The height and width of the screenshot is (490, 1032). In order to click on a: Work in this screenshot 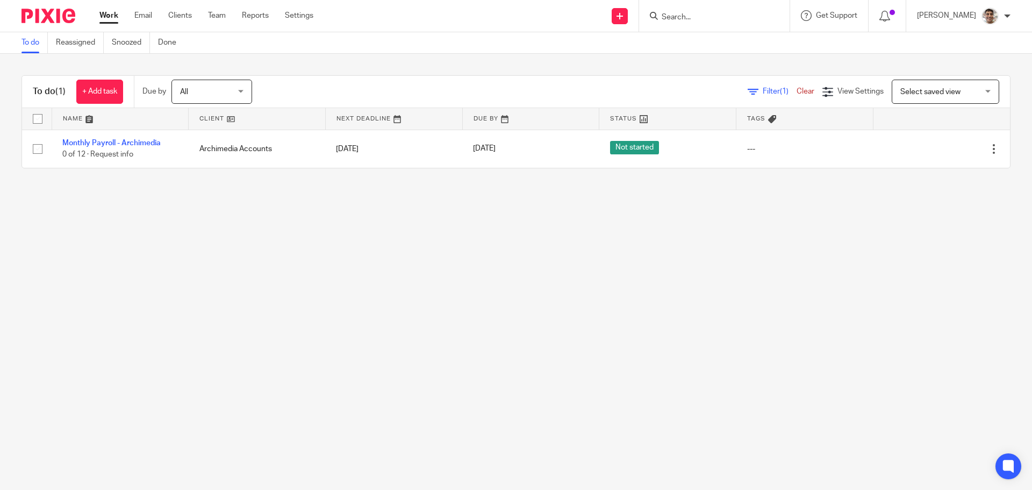, I will do `click(109, 16)`.